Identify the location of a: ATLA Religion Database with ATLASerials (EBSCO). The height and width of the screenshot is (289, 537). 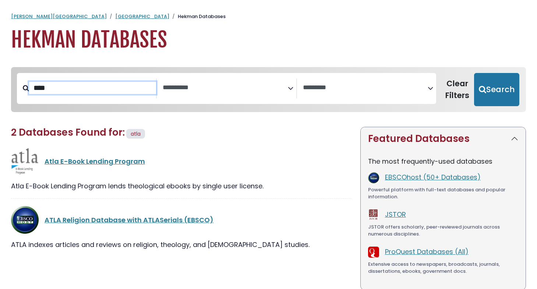
(129, 220).